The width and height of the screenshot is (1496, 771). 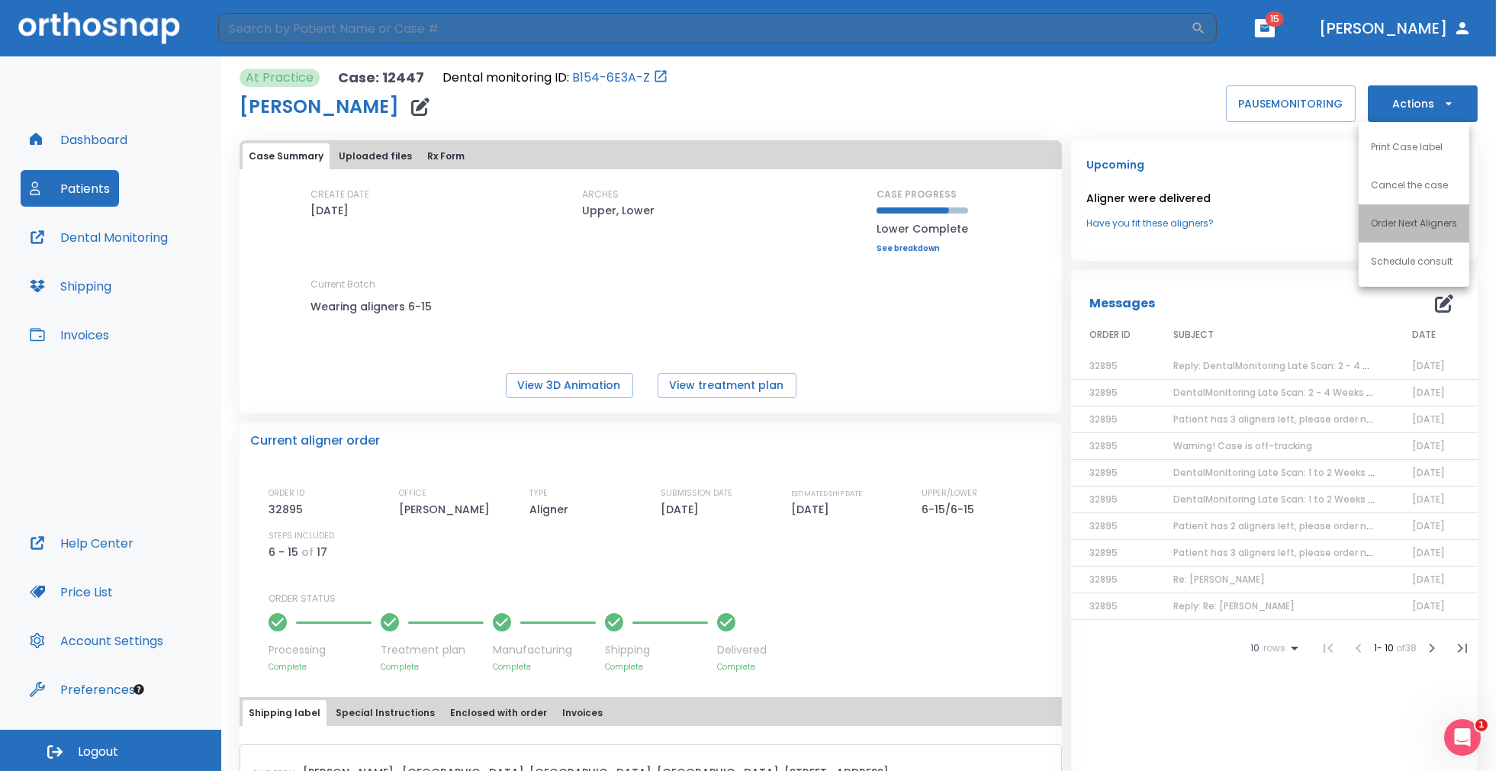 I want to click on p: Schedule consult, so click(x=1412, y=262).